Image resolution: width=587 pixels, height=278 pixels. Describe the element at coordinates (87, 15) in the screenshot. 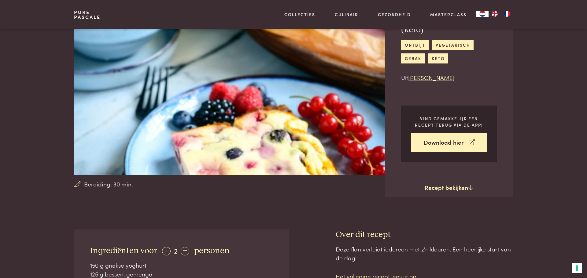

I see `a: PurePascale` at that location.